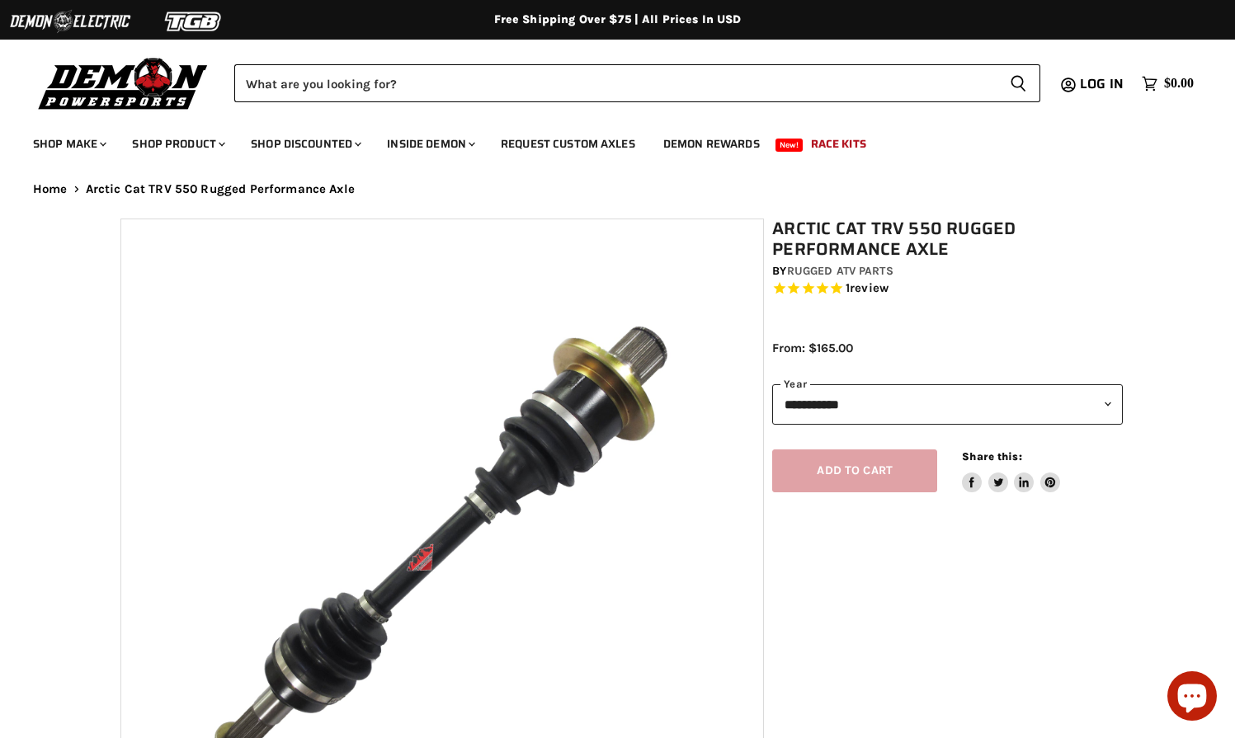 This screenshot has height=738, width=1235. Describe the element at coordinates (605, 140) in the screenshot. I see `ul: Main menu` at that location.